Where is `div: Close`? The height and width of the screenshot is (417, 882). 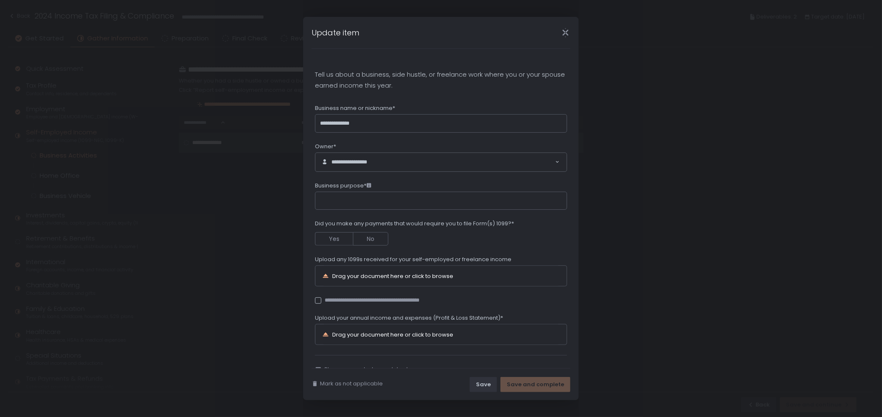
div: Close is located at coordinates (565, 32).